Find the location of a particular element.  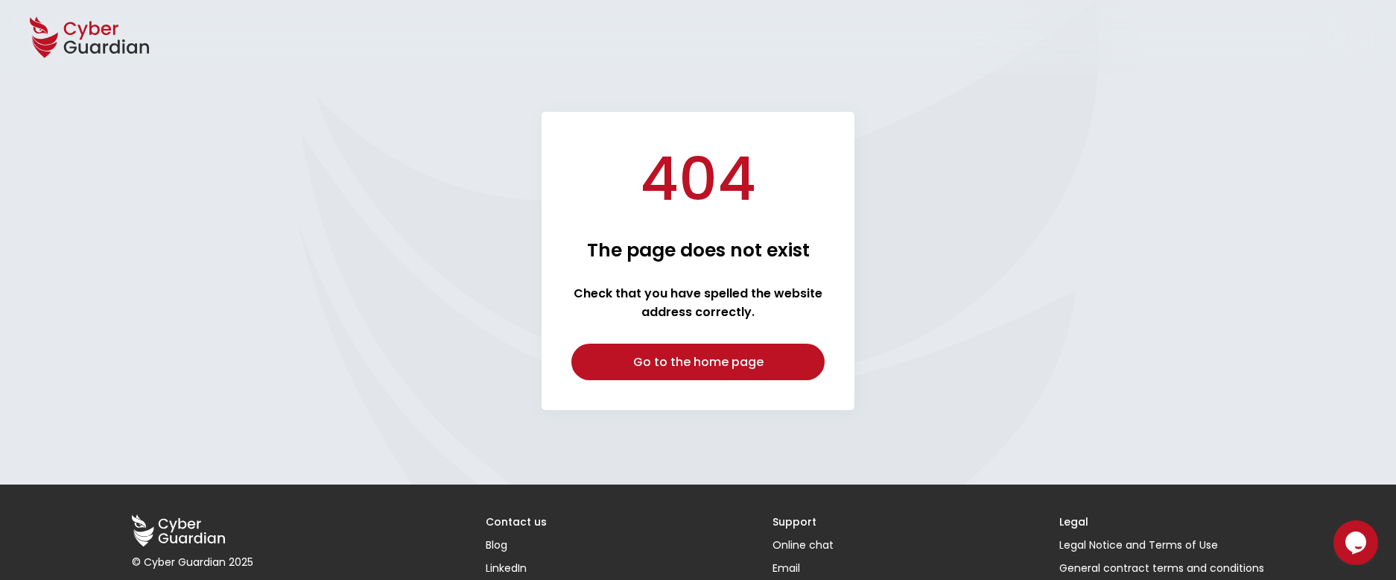

h3: Contact us is located at coordinates (516, 522).